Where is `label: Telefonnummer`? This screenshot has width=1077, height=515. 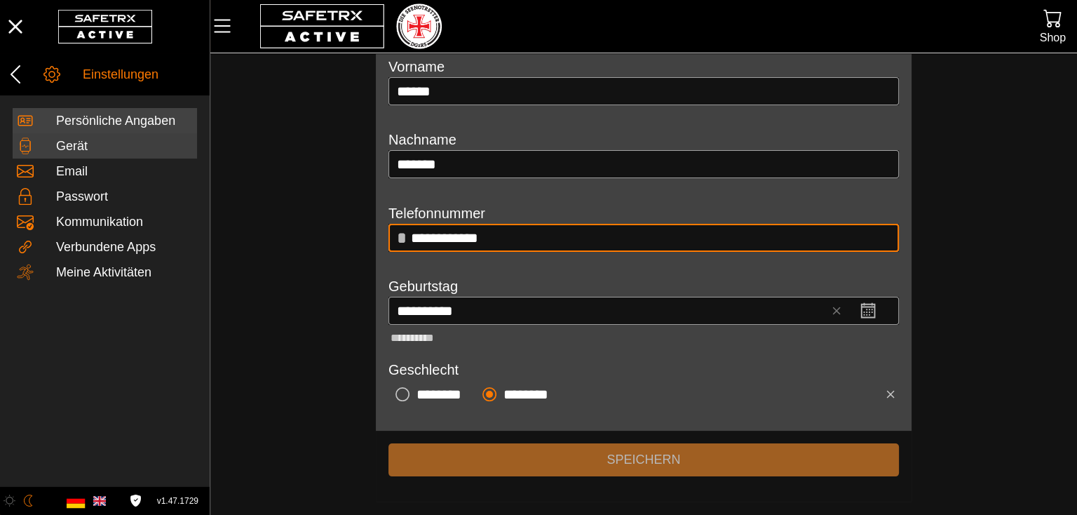 label: Telefonnummer is located at coordinates (437, 213).